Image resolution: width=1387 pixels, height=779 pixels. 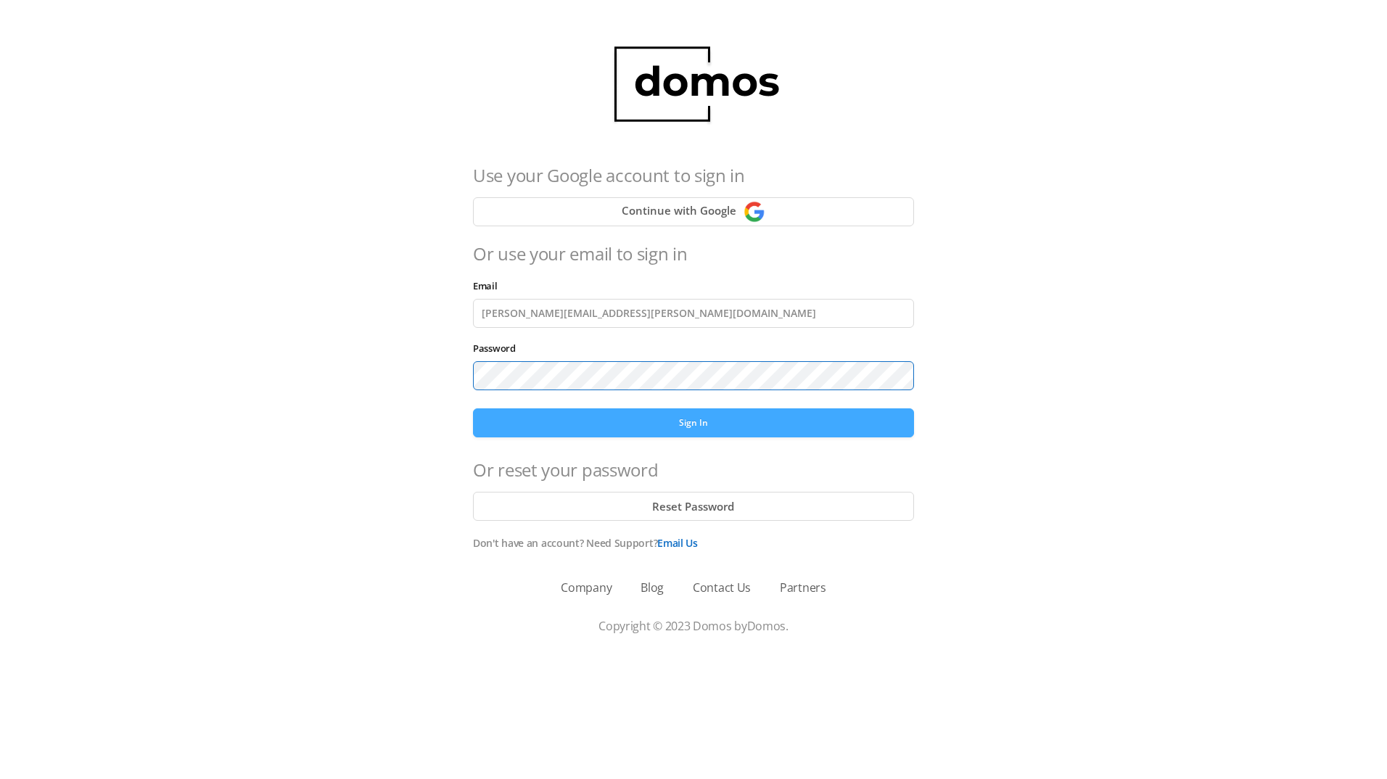 I want to click on input: Email, so click(x=693, y=313).